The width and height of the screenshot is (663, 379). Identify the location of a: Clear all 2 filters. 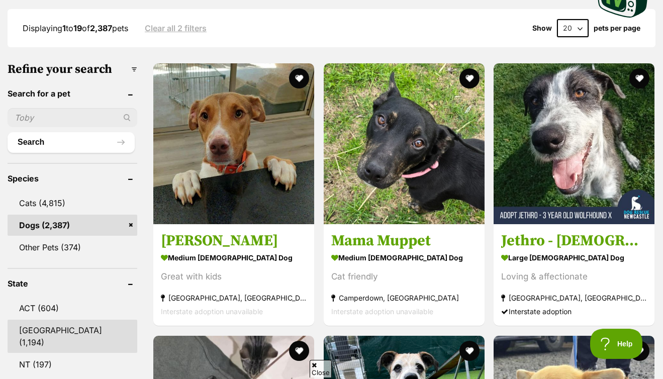
(175, 28).